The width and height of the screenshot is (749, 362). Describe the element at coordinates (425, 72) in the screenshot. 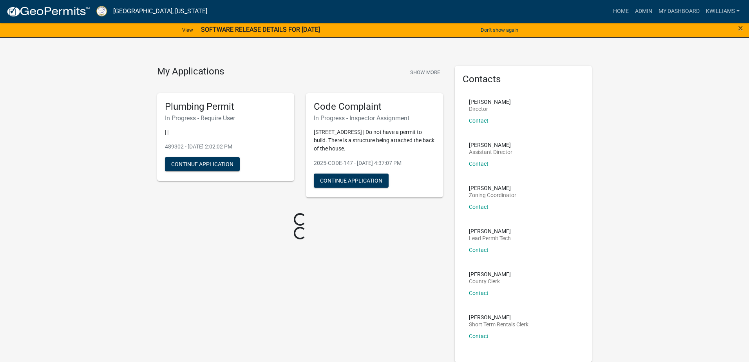

I see `button: Show More` at that location.